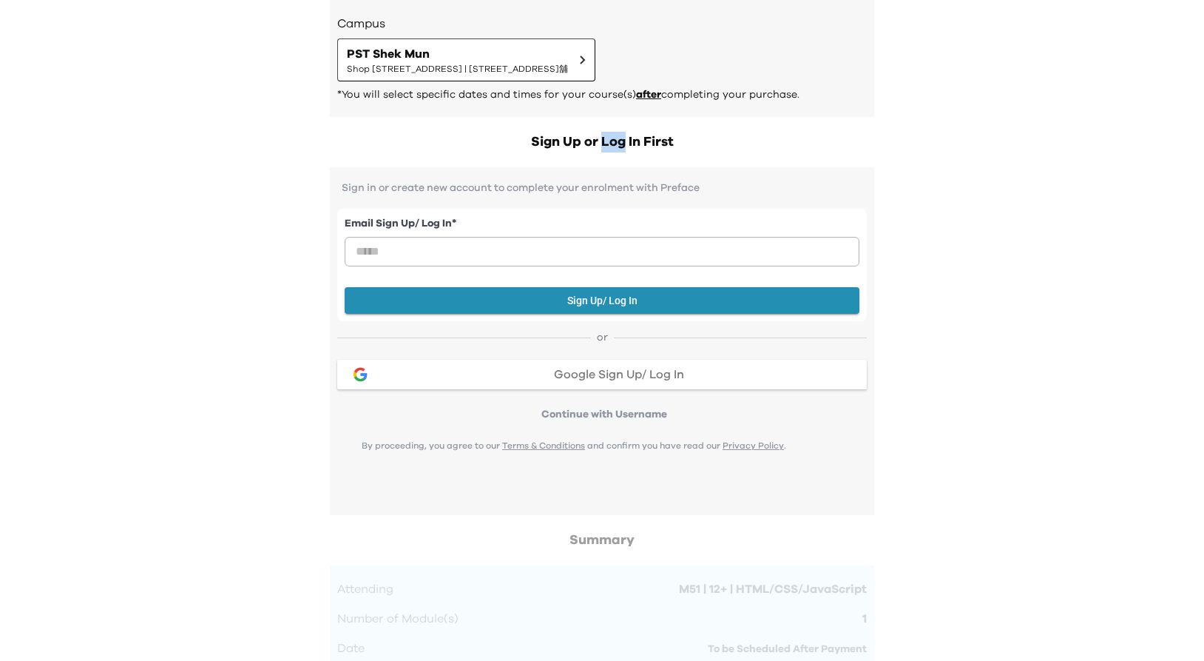 This screenshot has height=661, width=1204. I want to click on img: google login, so click(360, 374).